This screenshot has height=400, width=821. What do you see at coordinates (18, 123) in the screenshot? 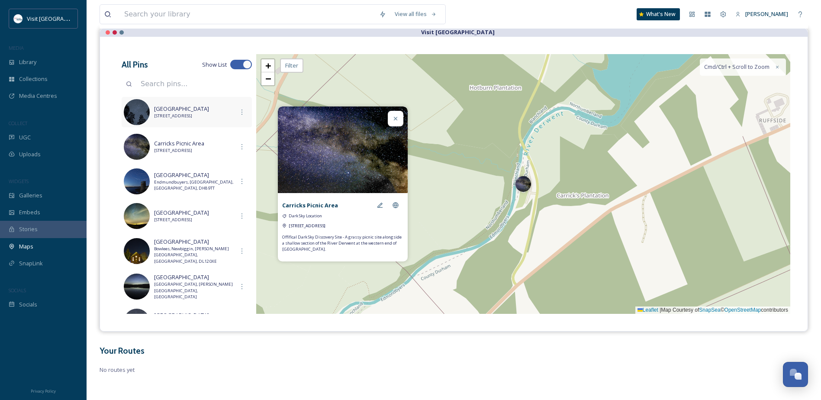
I see `span: COLLECT` at bounding box center [18, 123].